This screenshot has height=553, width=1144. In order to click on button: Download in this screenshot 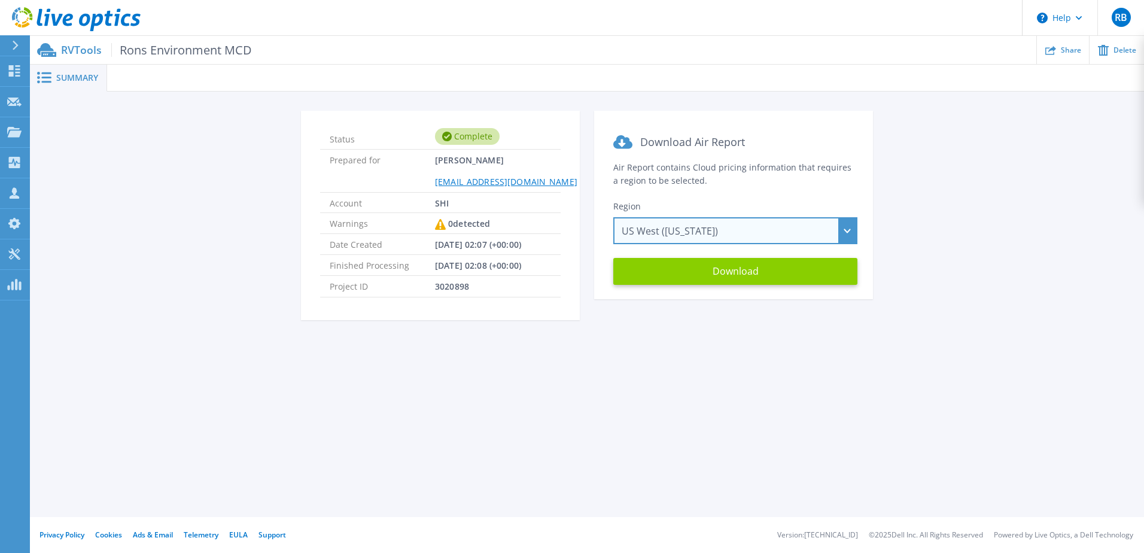, I will do `click(735, 271)`.